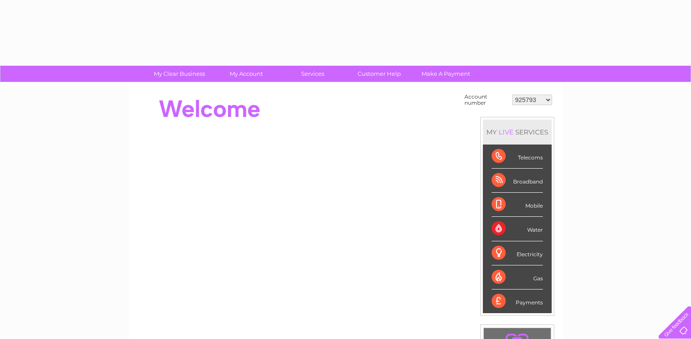  I want to click on a: Make A Payment, so click(445, 74).